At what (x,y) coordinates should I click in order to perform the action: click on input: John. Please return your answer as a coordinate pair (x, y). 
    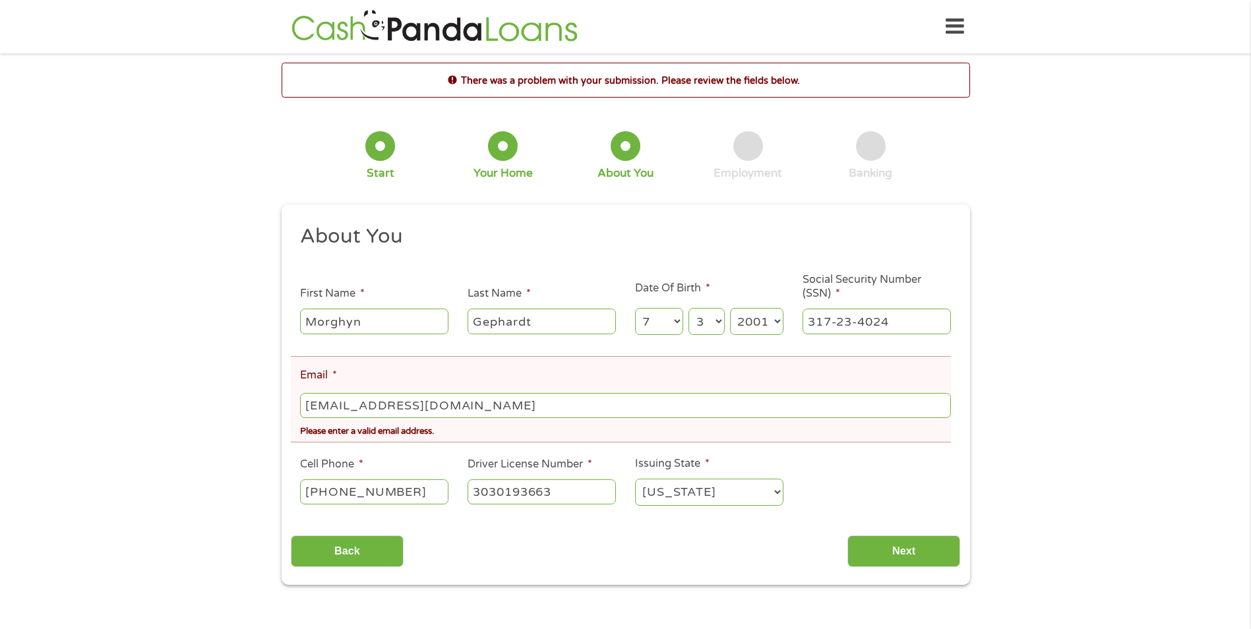
    Looking at the image, I should click on (374, 321).